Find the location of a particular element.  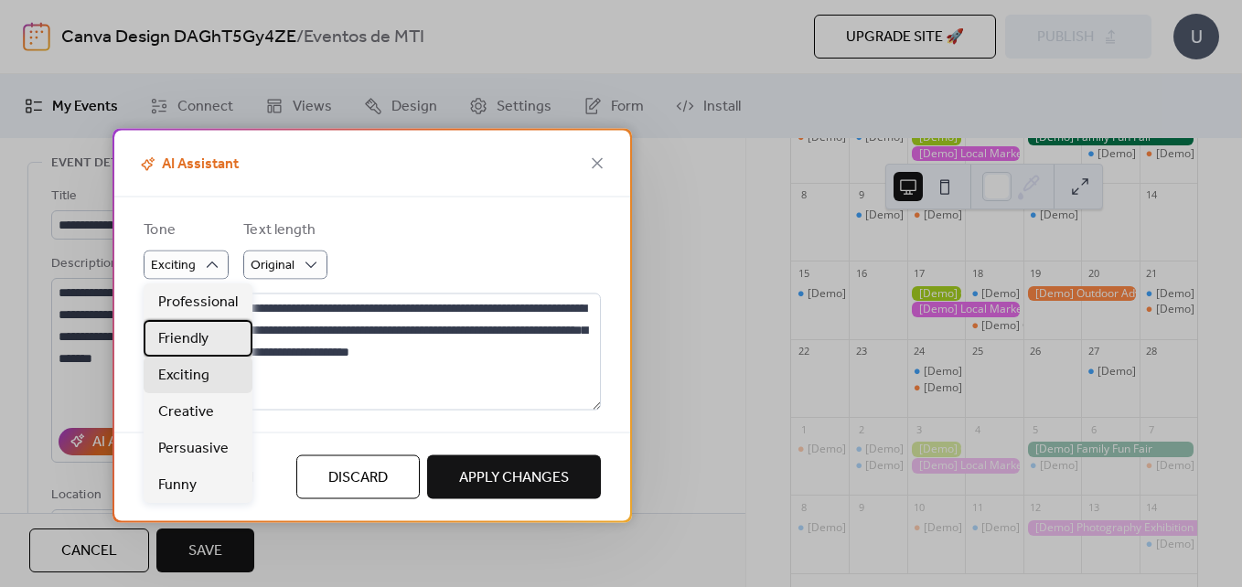

span: AI Assistant is located at coordinates (188, 165).